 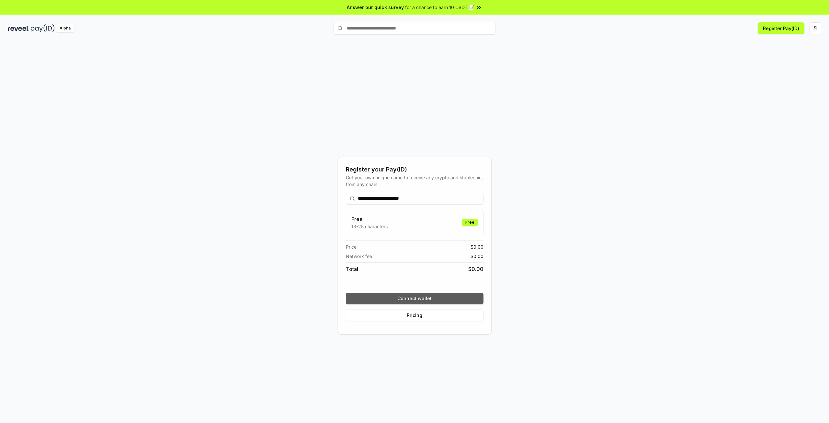 What do you see at coordinates (376, 7) in the screenshot?
I see `span: Answer our quick survey` at bounding box center [376, 7].